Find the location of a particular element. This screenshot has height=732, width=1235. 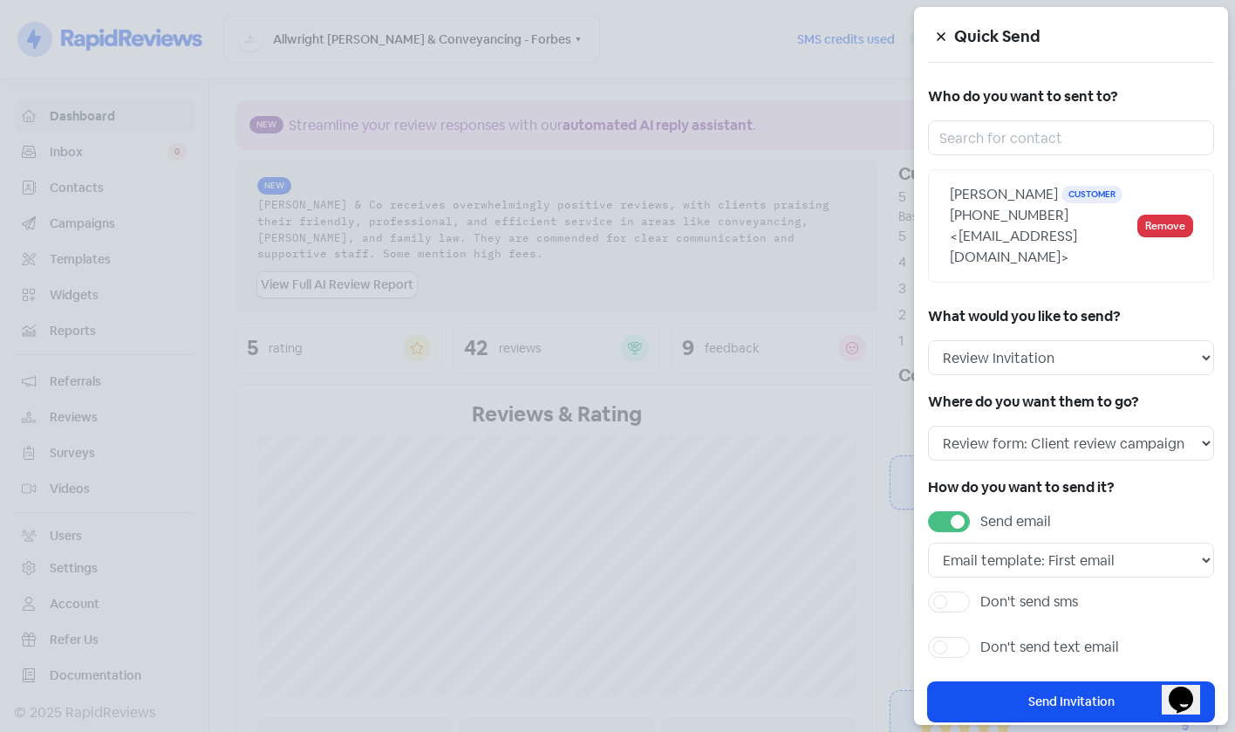

span: Customer is located at coordinates (1092, 194).